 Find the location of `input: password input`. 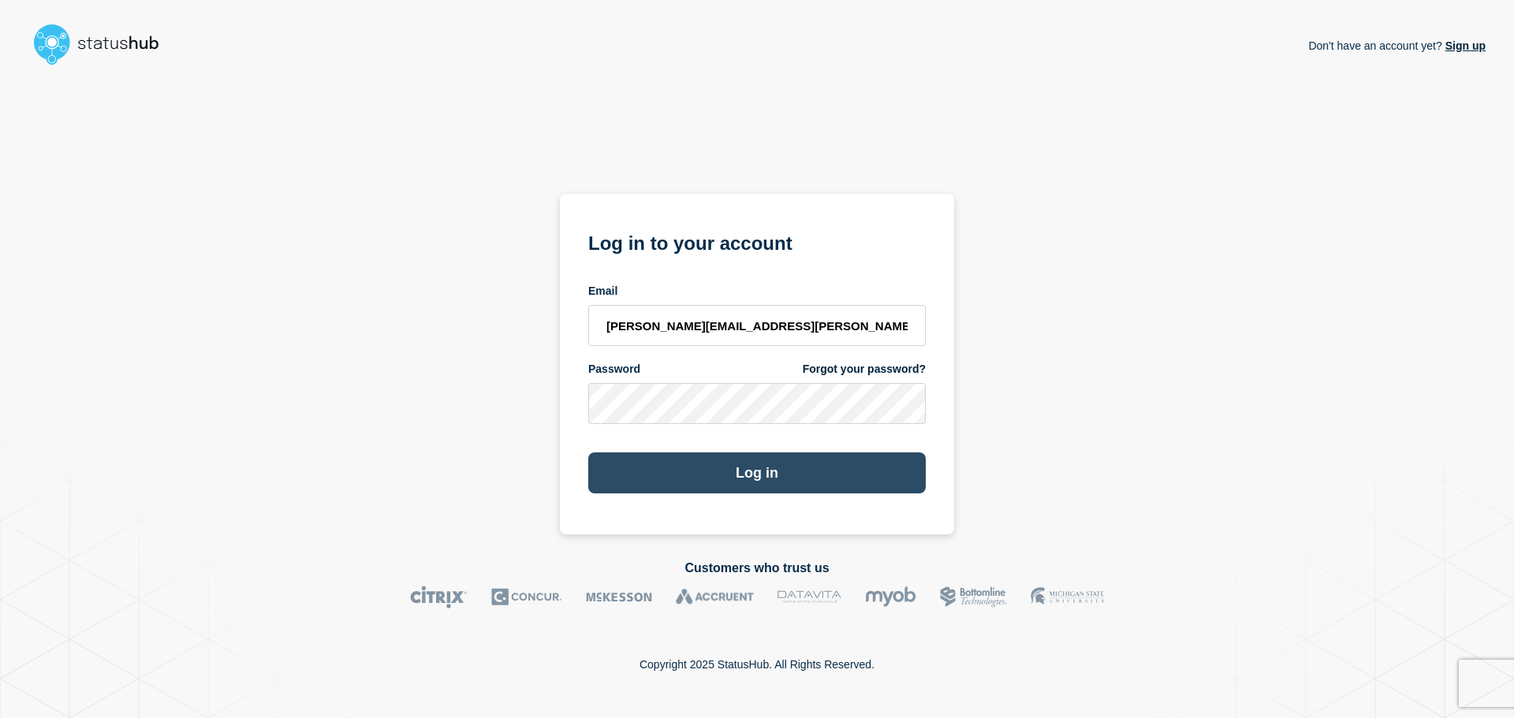

input: password input is located at coordinates (757, 404).